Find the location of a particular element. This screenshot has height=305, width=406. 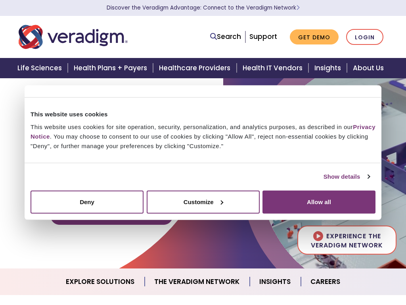

a: Health Plans + Payers is located at coordinates (111, 68).